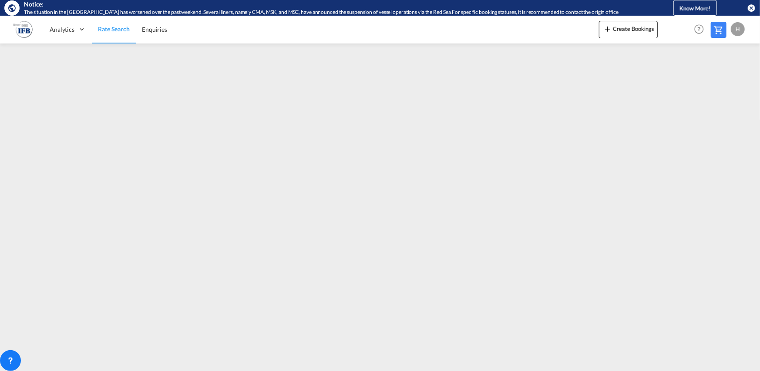 This screenshot has width=760, height=371. Describe the element at coordinates (751, 8) in the screenshot. I see `button: icon-close-circle` at that location.